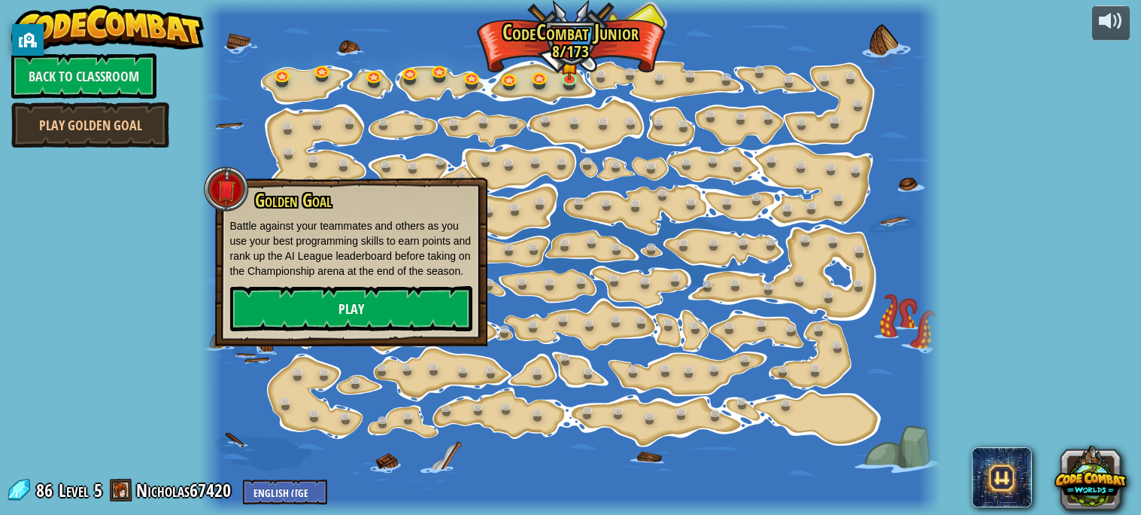 This screenshot has height=515, width=1141. I want to click on span: Level, so click(74, 490).